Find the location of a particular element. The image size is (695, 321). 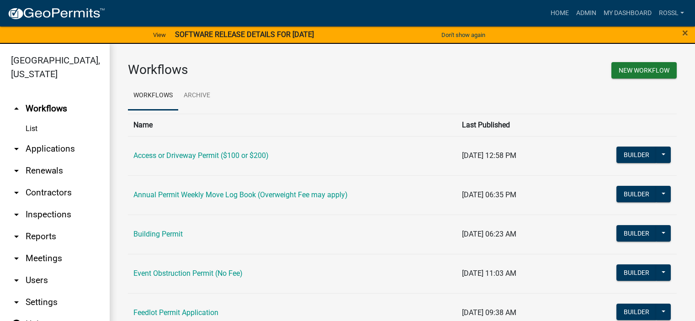

a: Building Permit is located at coordinates (158, 234).